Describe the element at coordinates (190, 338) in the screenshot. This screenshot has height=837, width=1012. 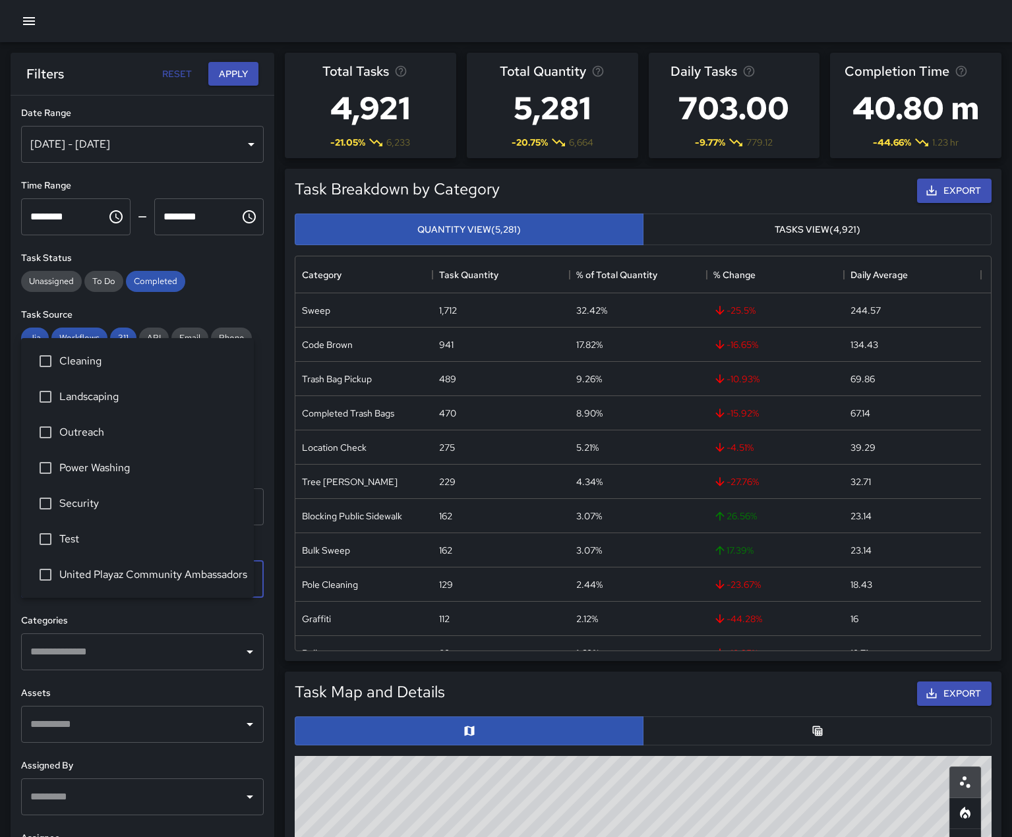
I see `span: Email` at that location.